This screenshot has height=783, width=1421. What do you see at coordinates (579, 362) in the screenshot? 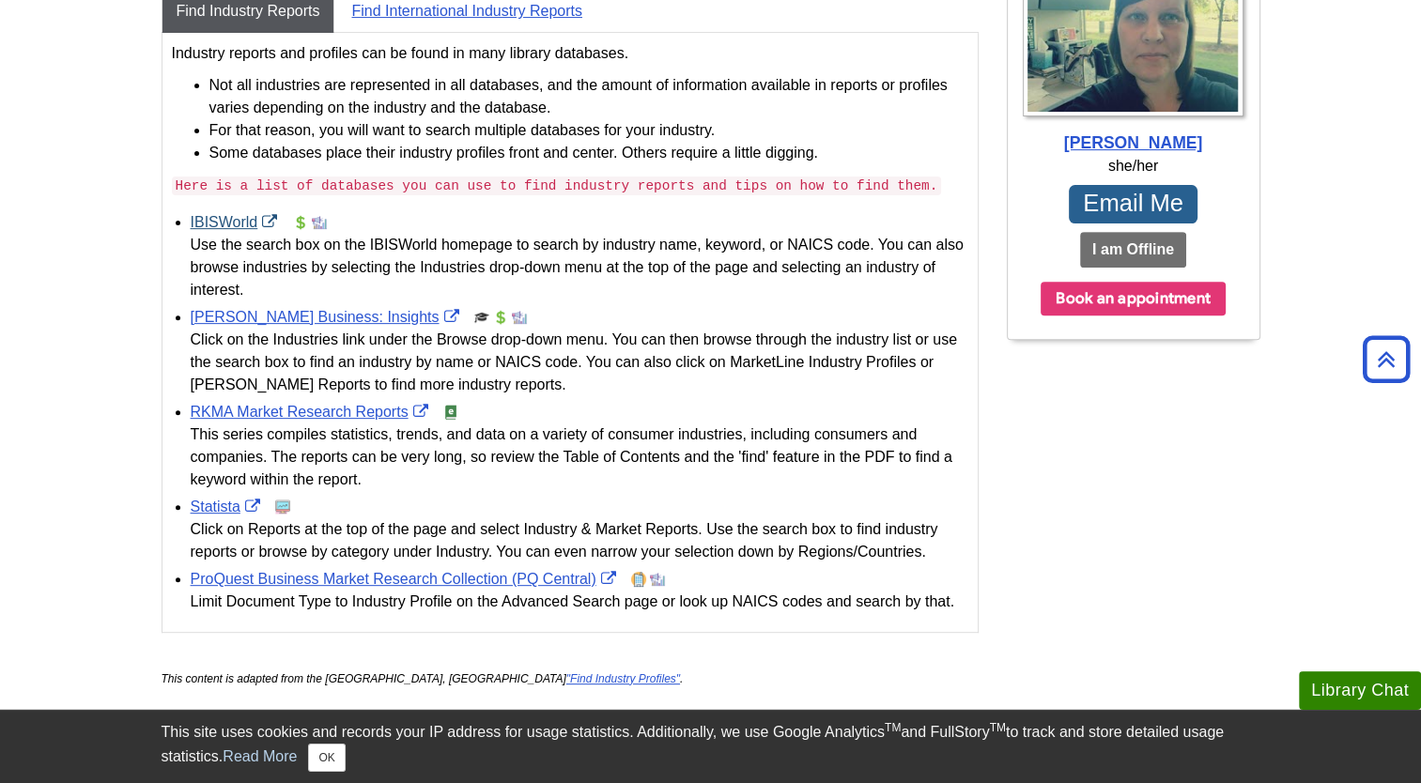
I see `div: Click on the Industries link under the Browse drop-down menu. You can then browse through the ind...` at bounding box center [579, 362].